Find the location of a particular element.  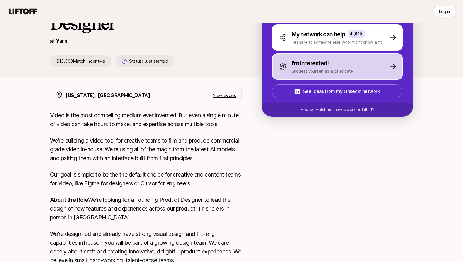

p: We're looking for a Founding Product Designer to lead the design of new features and experiences ... is located at coordinates (146, 209).